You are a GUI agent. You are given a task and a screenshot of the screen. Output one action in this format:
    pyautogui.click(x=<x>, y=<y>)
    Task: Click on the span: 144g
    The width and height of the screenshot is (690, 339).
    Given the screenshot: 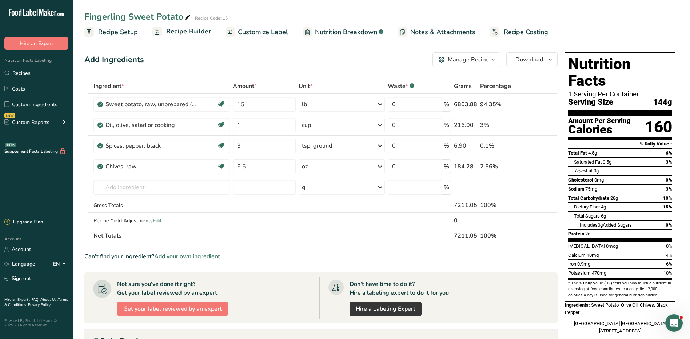 What is the action you would take?
    pyautogui.click(x=662, y=102)
    